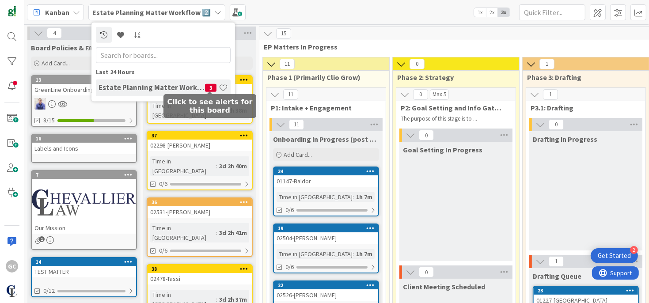  Describe the element at coordinates (57, 12) in the screenshot. I see `span: Kanban` at that location.